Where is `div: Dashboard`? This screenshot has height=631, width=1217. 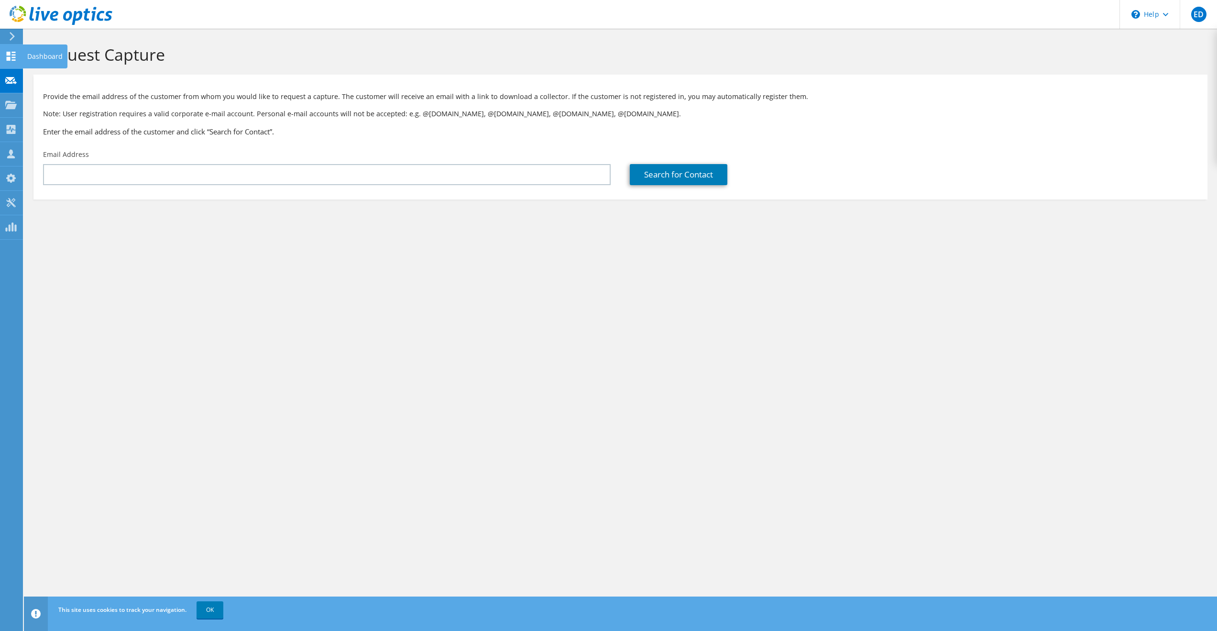 div: Dashboard is located at coordinates (45, 56).